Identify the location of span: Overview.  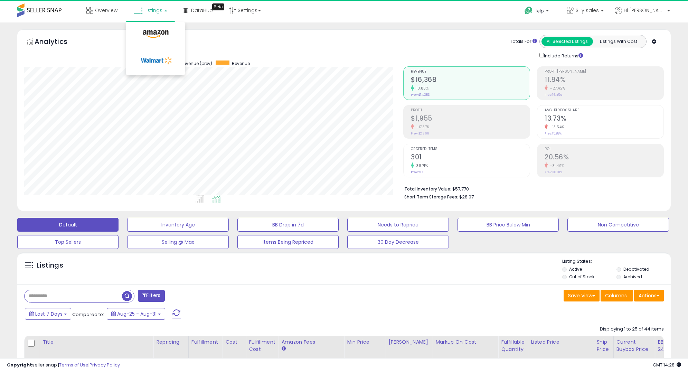
(106, 10).